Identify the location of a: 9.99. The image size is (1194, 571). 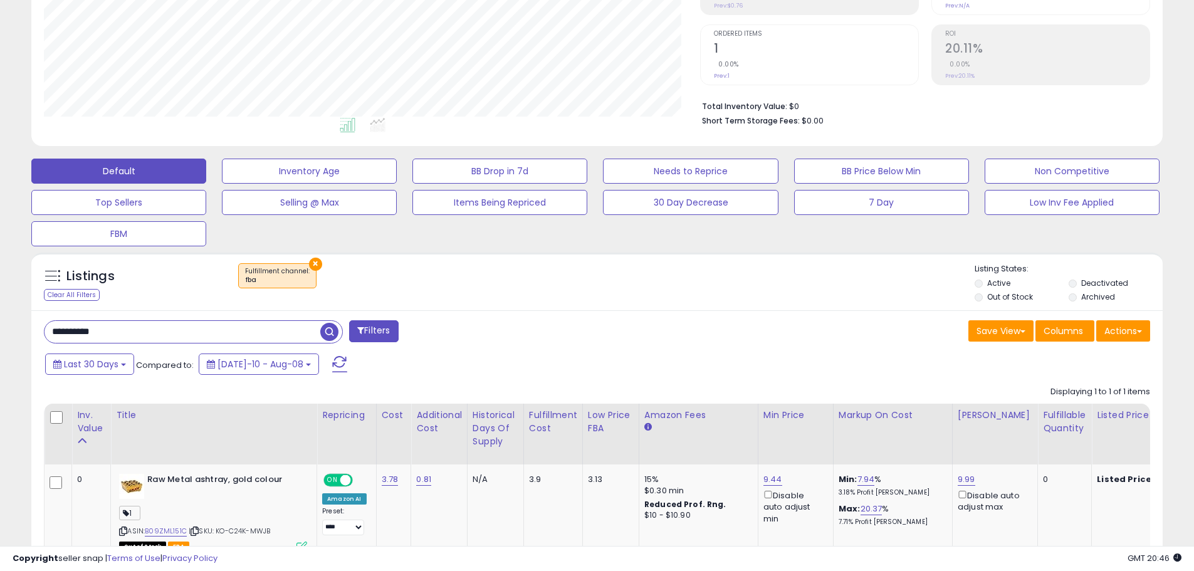
(967, 480).